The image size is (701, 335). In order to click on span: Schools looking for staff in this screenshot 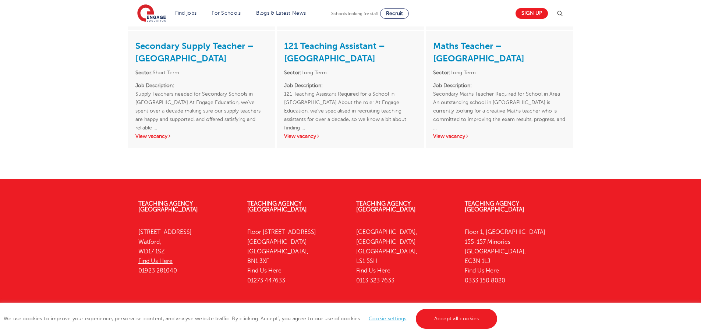, I will do `click(355, 14)`.